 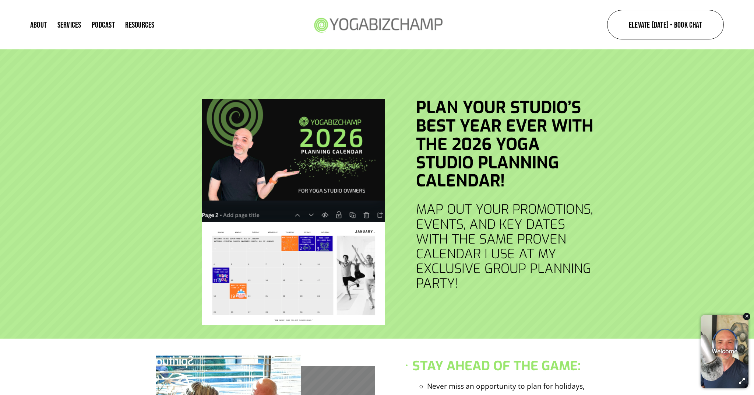 I want to click on h3: Map out your promotions, events, and key dates with the same proven calendar I use at my exclusiv..., so click(x=507, y=246).